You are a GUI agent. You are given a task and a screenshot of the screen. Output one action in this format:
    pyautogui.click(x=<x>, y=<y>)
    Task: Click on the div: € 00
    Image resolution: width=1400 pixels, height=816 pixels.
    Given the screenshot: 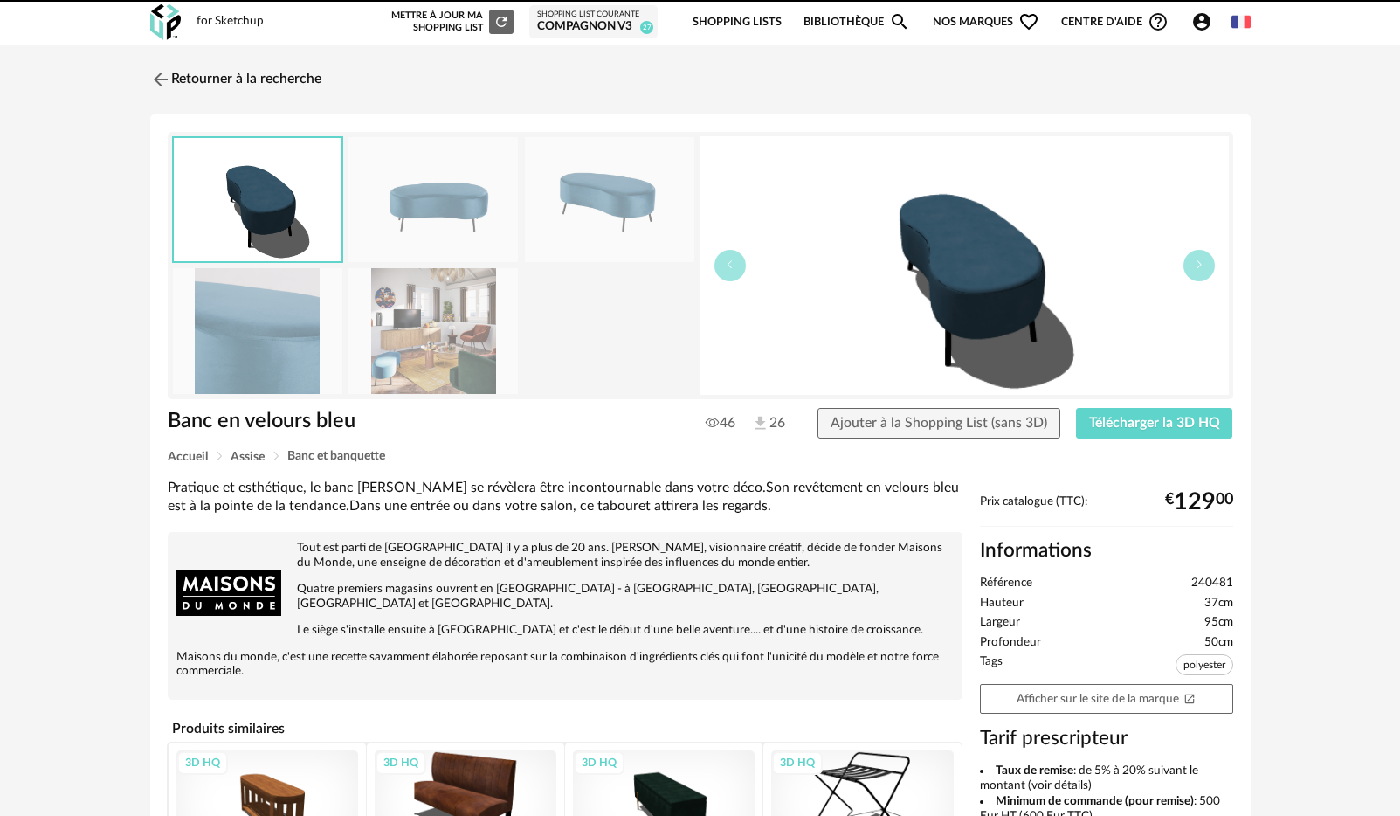 What is the action you would take?
    pyautogui.click(x=1199, y=502)
    